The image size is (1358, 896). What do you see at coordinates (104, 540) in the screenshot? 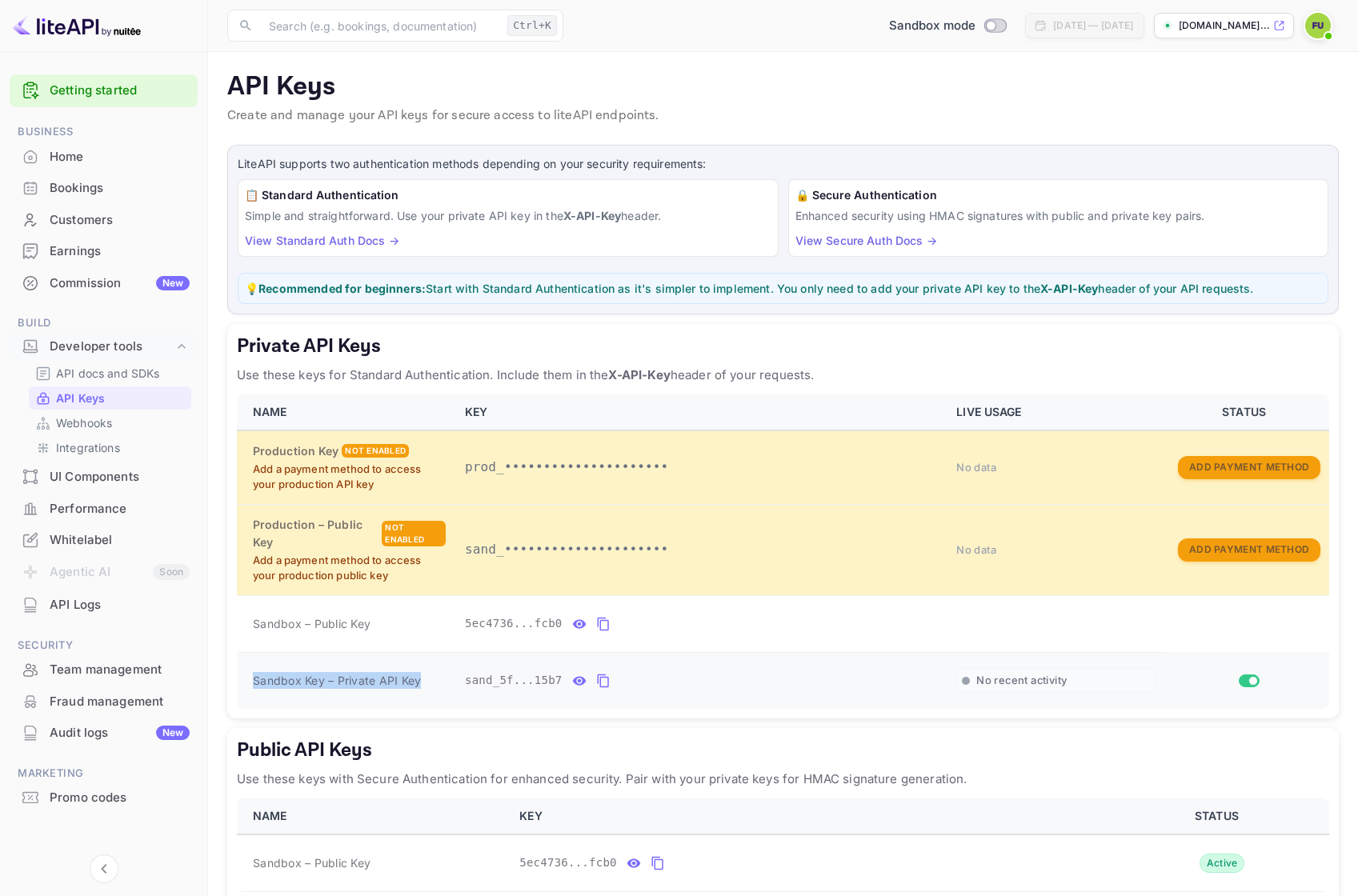
I see `a: Whitelabel` at bounding box center [104, 540].